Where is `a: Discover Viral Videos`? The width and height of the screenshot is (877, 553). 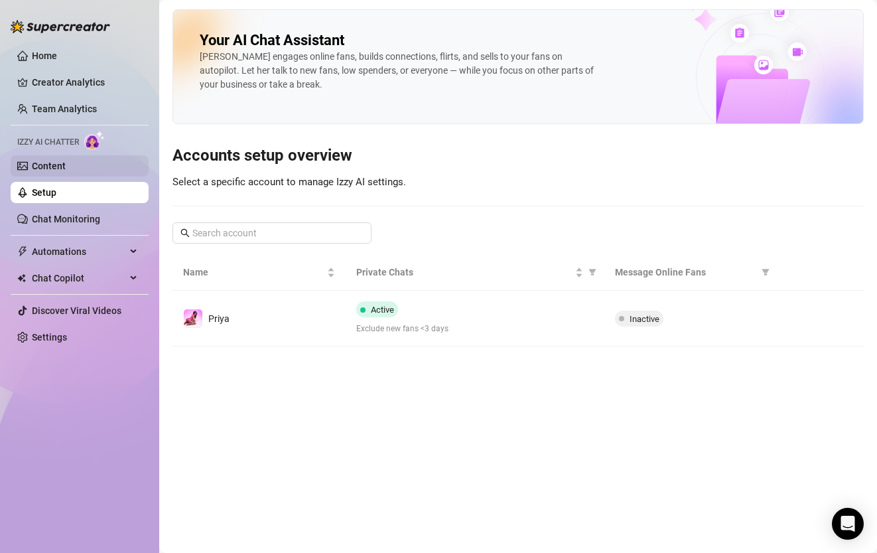
a: Discover Viral Videos is located at coordinates (76, 311).